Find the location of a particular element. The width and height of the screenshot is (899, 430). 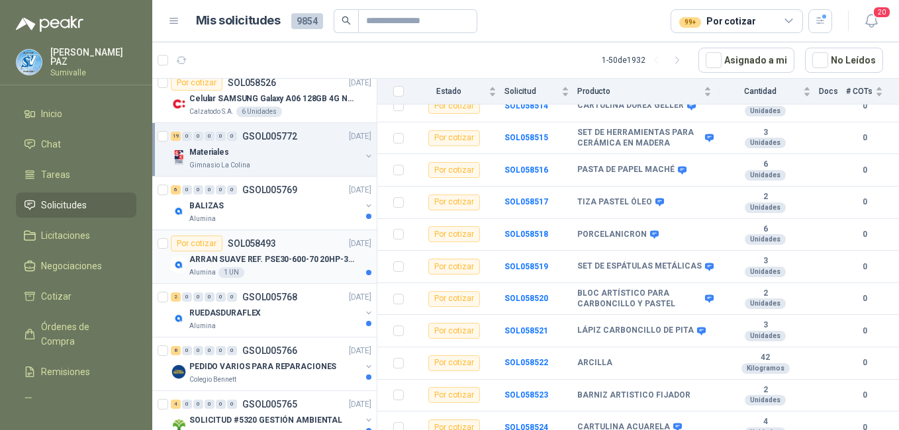

a: Cotizar is located at coordinates (76, 297).